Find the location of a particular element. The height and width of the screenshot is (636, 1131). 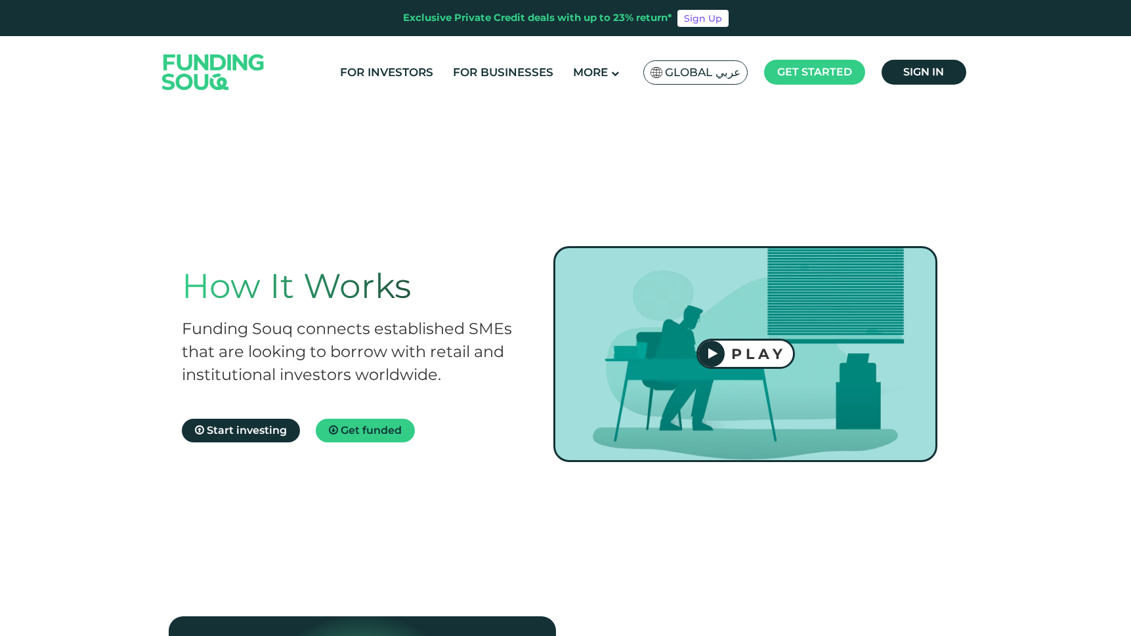

span: More is located at coordinates (590, 72).